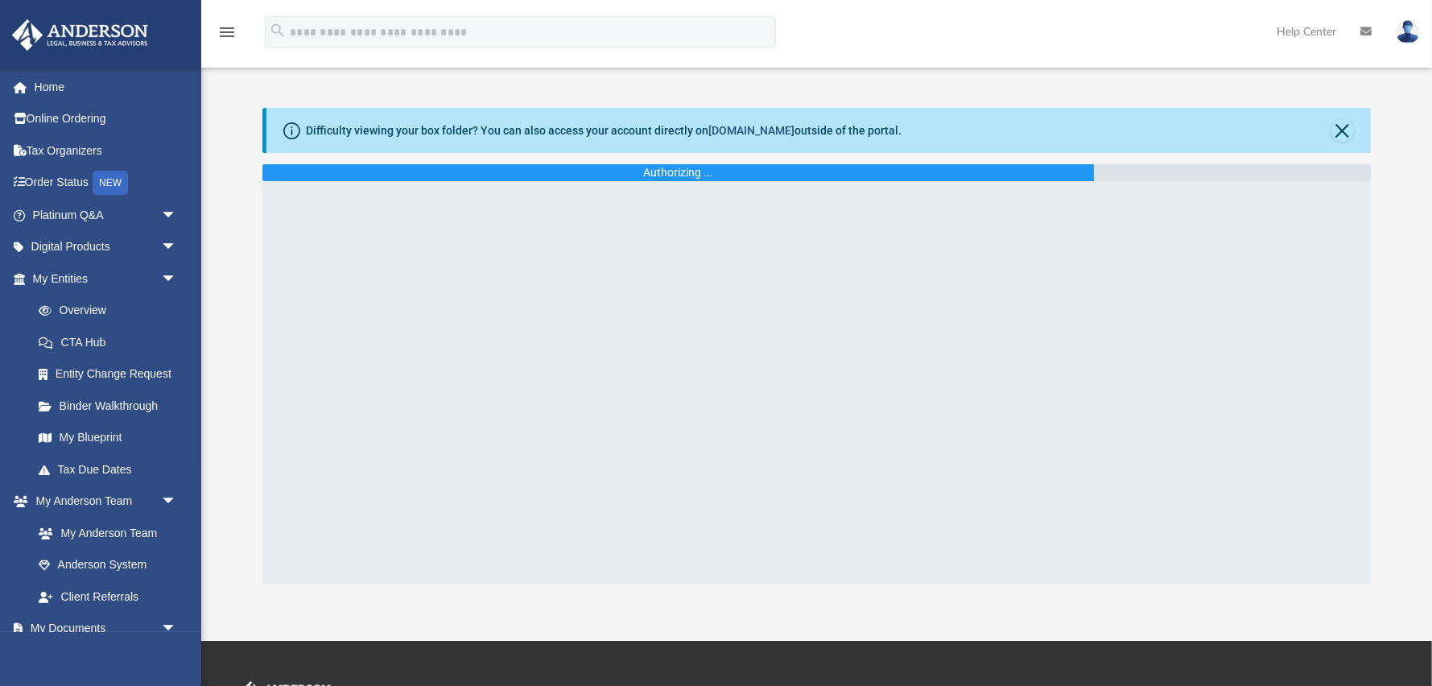 The height and width of the screenshot is (686, 1432). What do you see at coordinates (1408, 31) in the screenshot?
I see `img: User Pic` at bounding box center [1408, 31].